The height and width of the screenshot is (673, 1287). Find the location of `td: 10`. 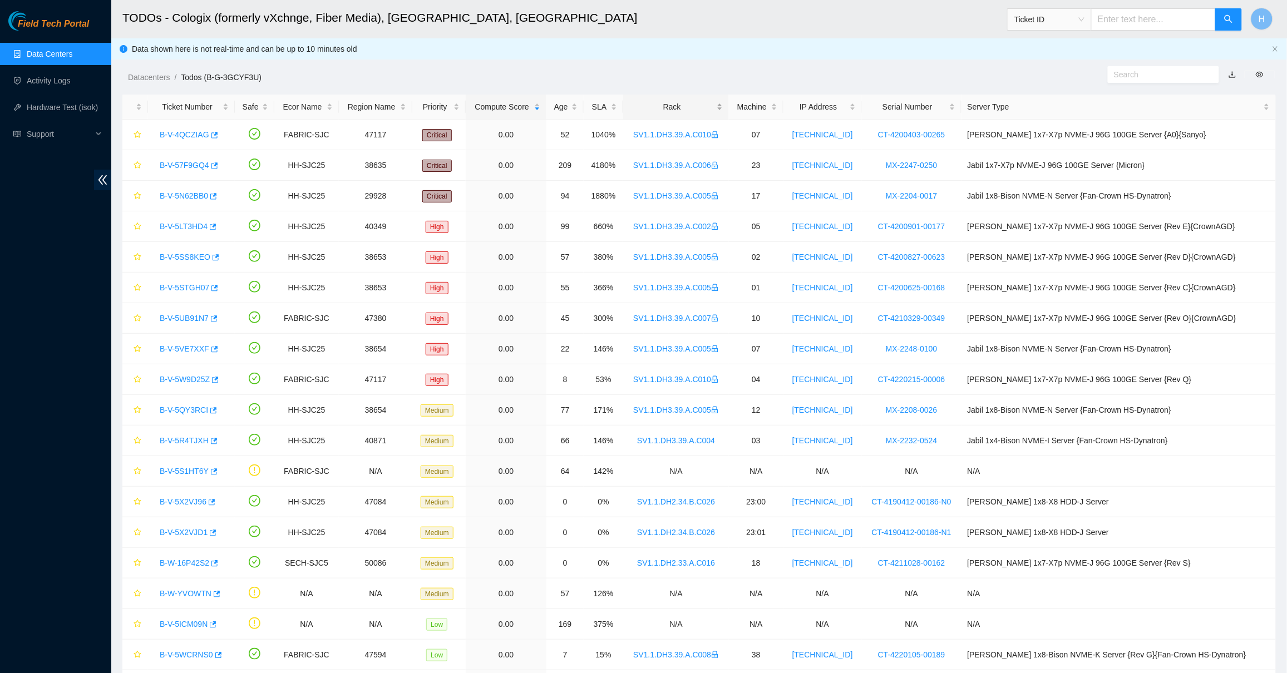

td: 10 is located at coordinates (756, 318).